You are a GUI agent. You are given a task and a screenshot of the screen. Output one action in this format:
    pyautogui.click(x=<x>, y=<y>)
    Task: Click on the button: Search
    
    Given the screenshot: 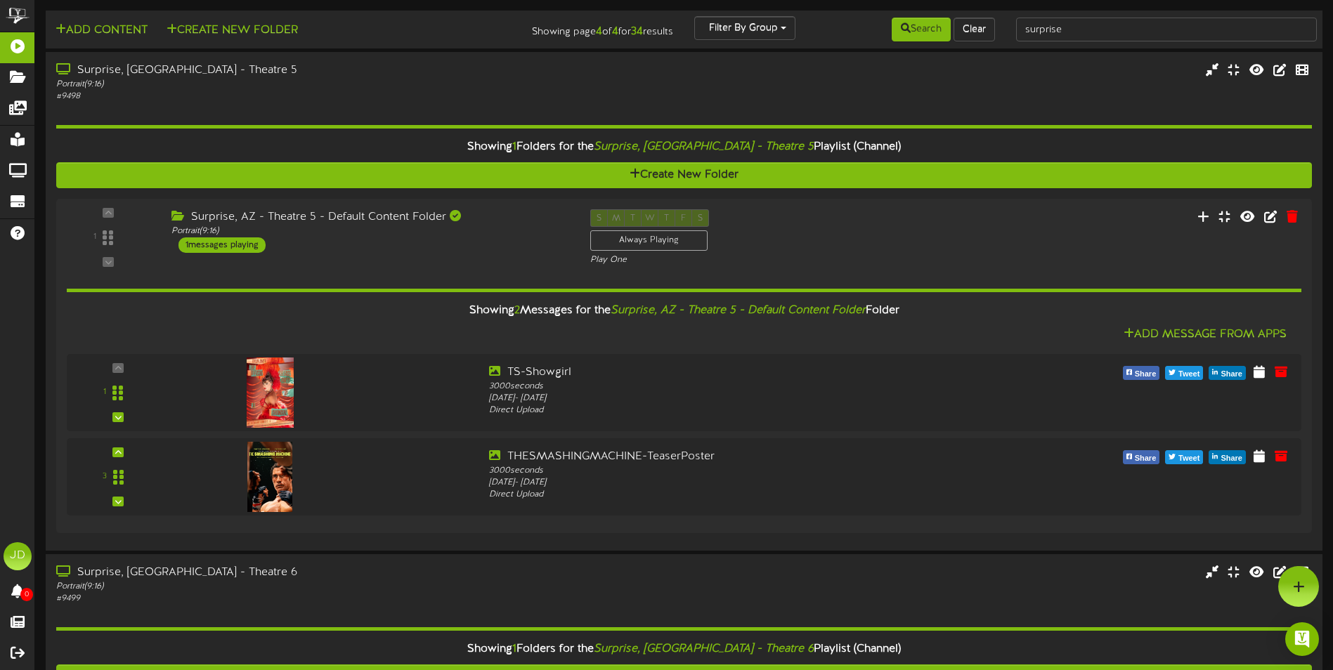 What is the action you would take?
    pyautogui.click(x=921, y=30)
    